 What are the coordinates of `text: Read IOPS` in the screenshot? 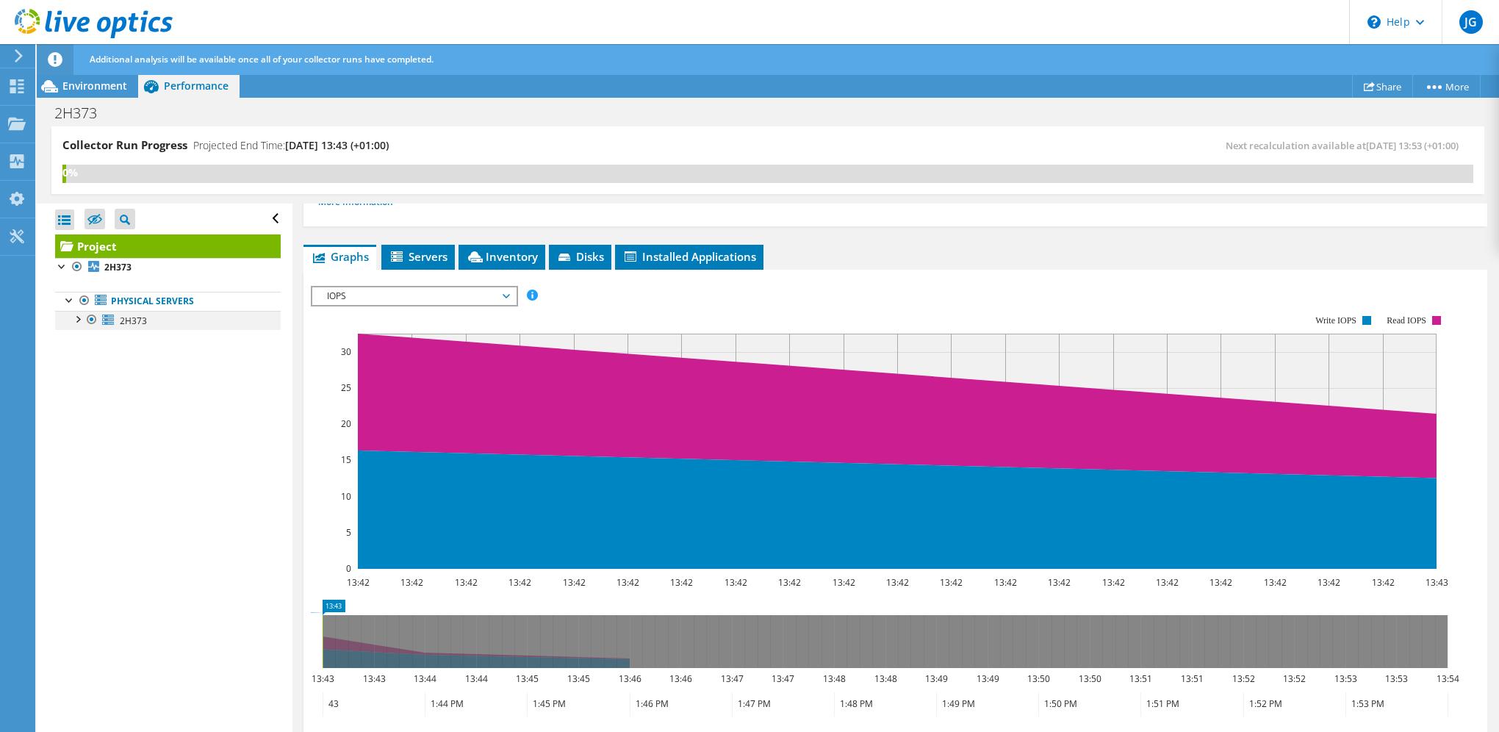 It's located at (1407, 320).